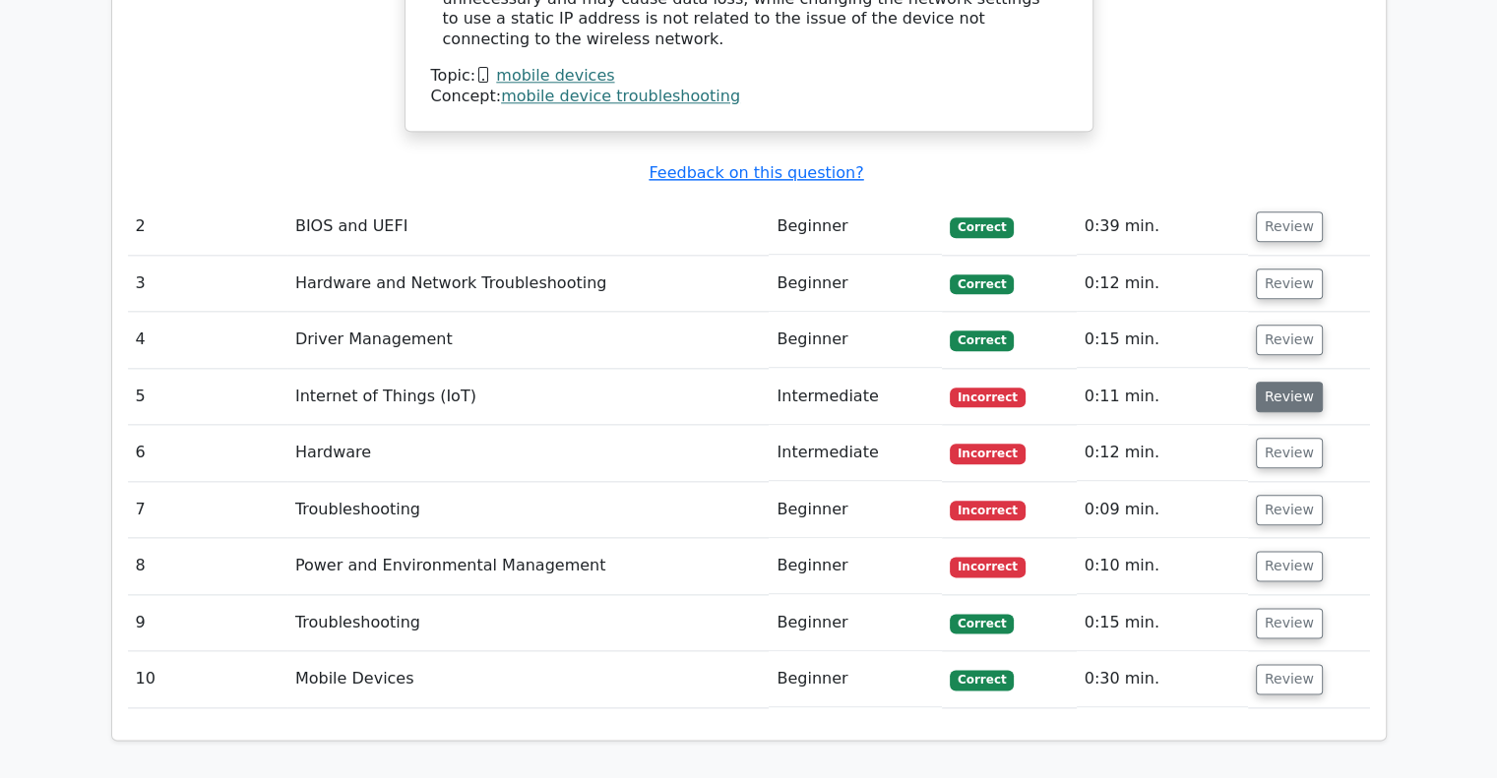 This screenshot has width=1497, height=778. I want to click on td: 3, so click(208, 283).